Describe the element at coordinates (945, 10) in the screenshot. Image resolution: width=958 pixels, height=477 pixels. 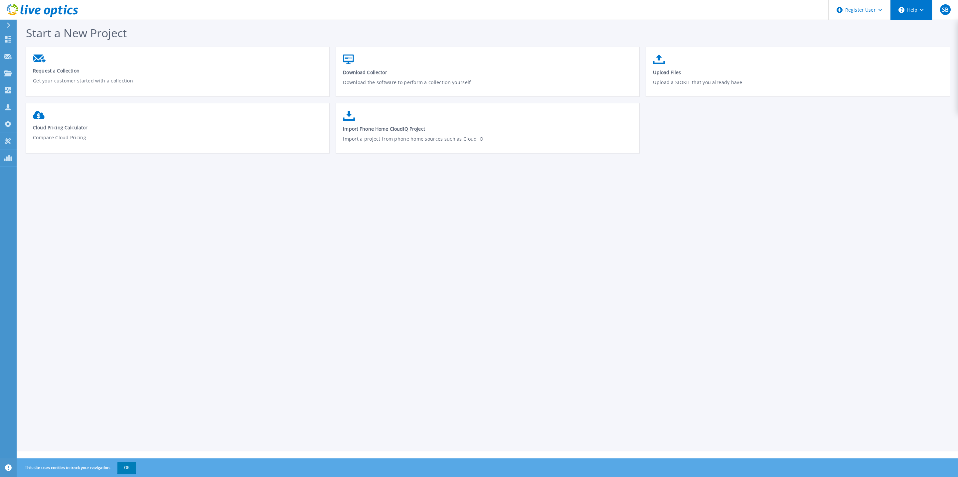
I see `span: SB` at that location.